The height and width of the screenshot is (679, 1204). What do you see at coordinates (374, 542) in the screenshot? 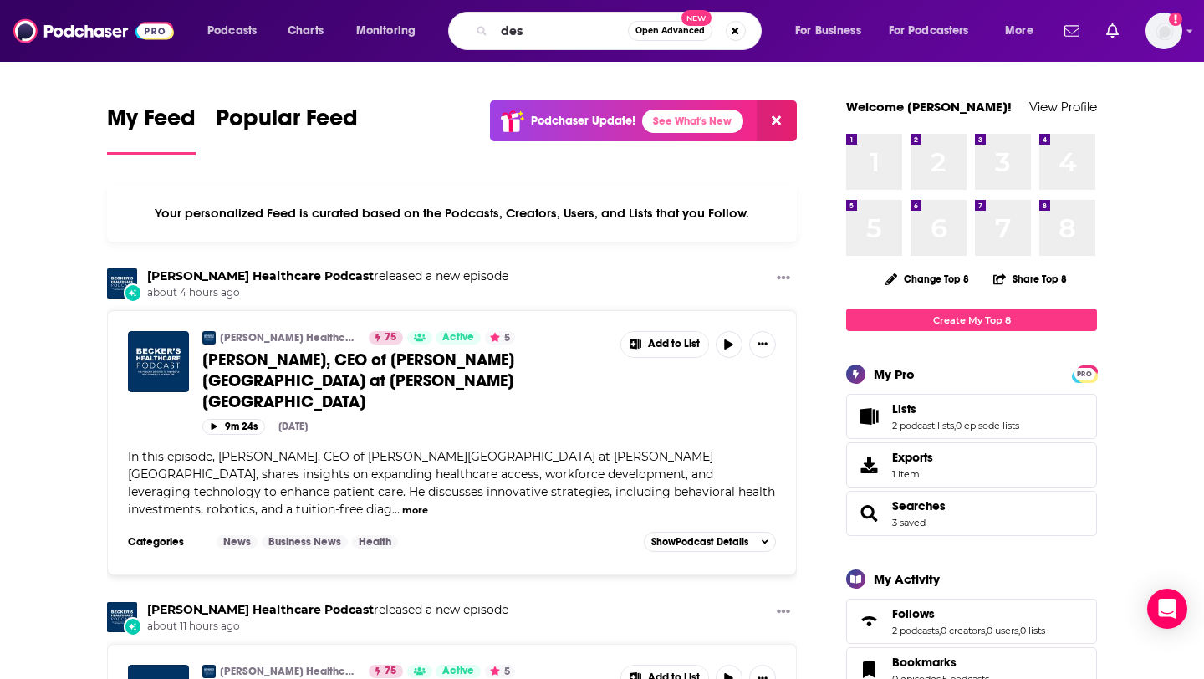
I see `a: Health` at bounding box center [374, 542].